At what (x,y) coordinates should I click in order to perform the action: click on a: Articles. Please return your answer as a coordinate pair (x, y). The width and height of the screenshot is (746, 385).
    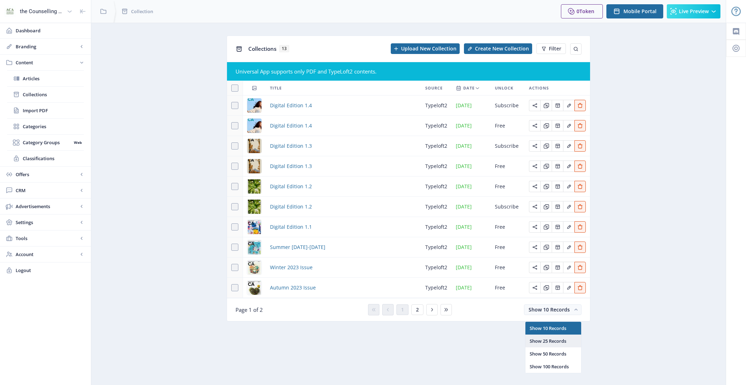
    Looking at the image, I should click on (45, 79).